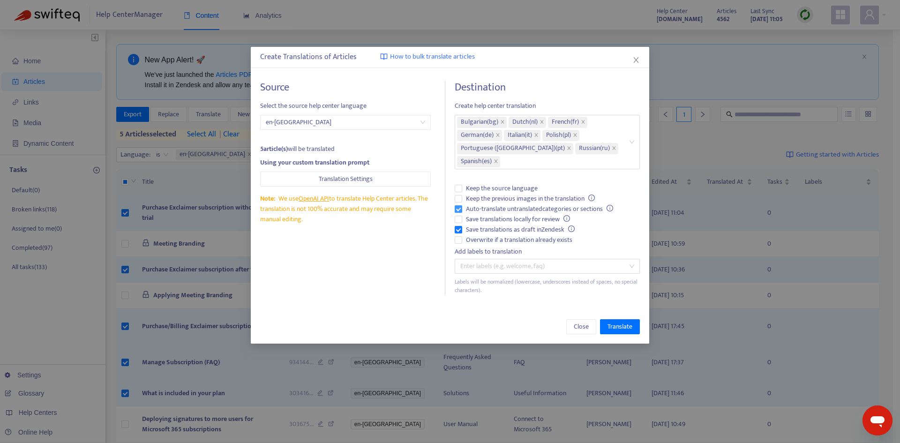 This screenshot has width=900, height=443. I want to click on button: Translation Settings, so click(346, 179).